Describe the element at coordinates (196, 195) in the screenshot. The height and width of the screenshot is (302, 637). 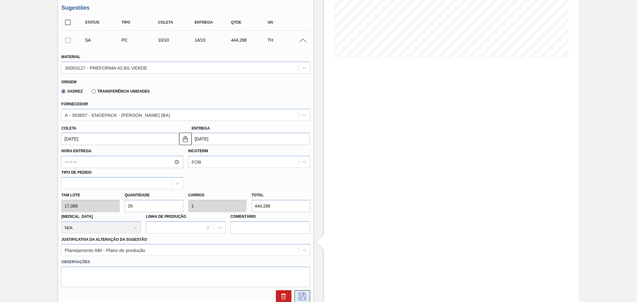
I see `label: Carros` at that location.